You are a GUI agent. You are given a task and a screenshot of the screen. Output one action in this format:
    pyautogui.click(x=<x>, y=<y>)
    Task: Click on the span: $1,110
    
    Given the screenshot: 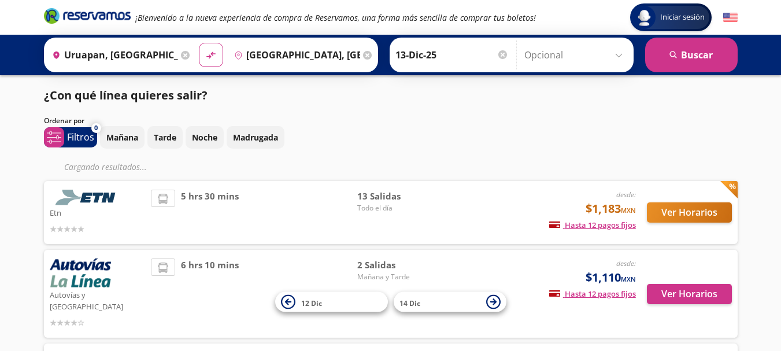 What is the action you would take?
    pyautogui.click(x=611, y=278)
    